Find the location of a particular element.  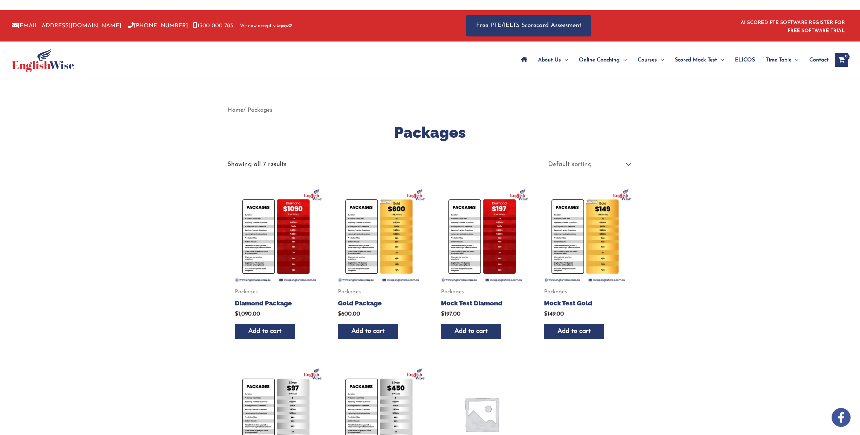

span: ELICOS is located at coordinates (745, 60).